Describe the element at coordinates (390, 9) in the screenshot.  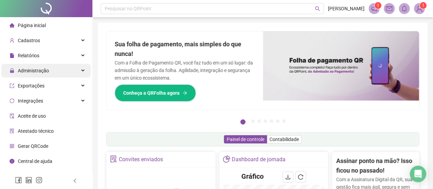
I see `span: mail` at that location.